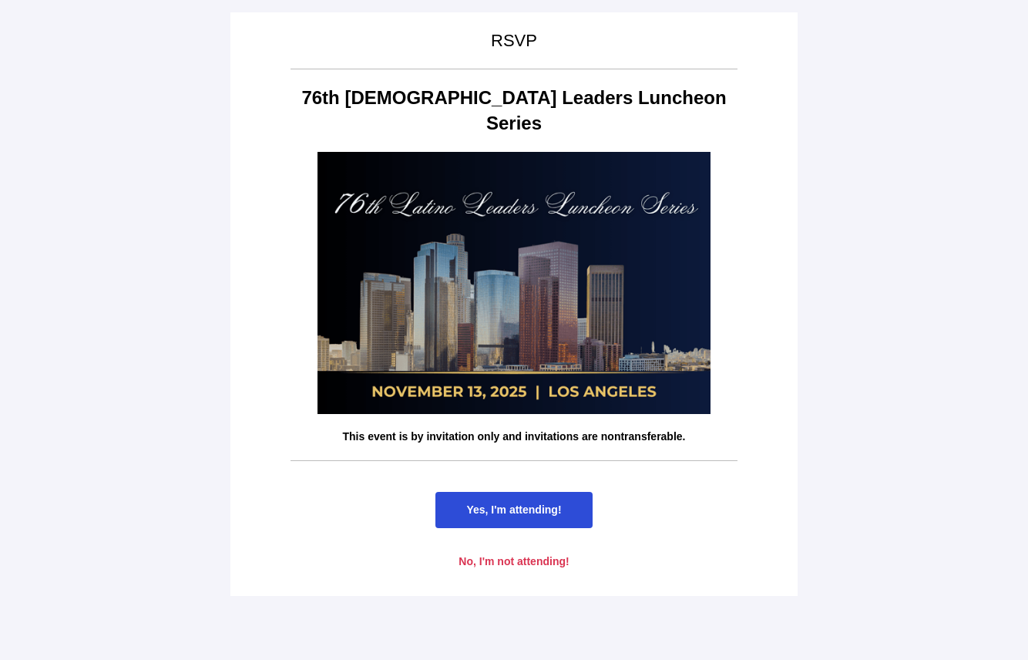 The width and height of the screenshot is (1028, 660). What do you see at coordinates (513, 509) in the screenshot?
I see `a: Yes, I'm attending!` at bounding box center [513, 509].